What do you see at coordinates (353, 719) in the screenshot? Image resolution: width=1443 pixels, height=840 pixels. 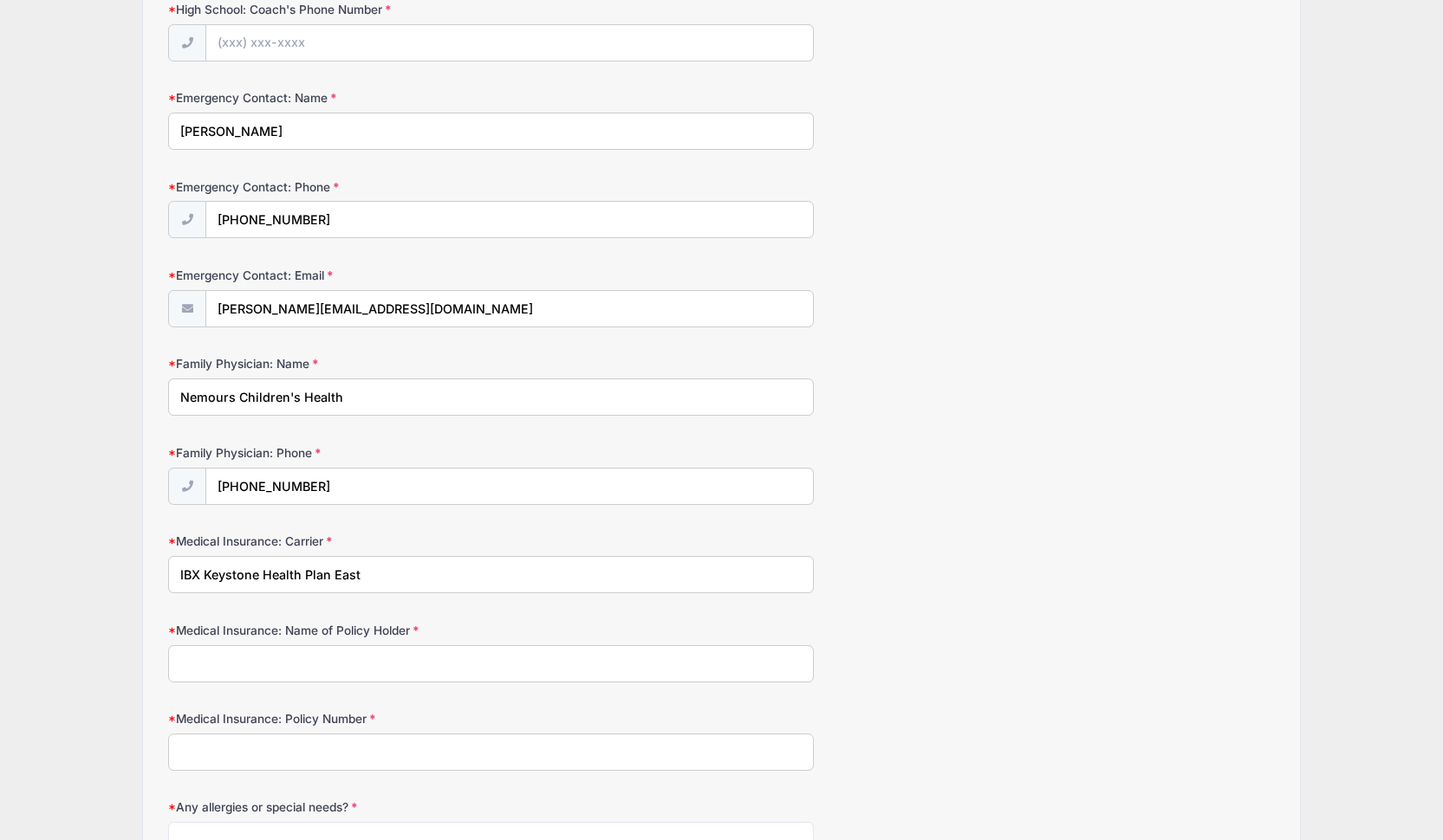 I see `label: Medical Insurance: Policy Number` at bounding box center [353, 719].